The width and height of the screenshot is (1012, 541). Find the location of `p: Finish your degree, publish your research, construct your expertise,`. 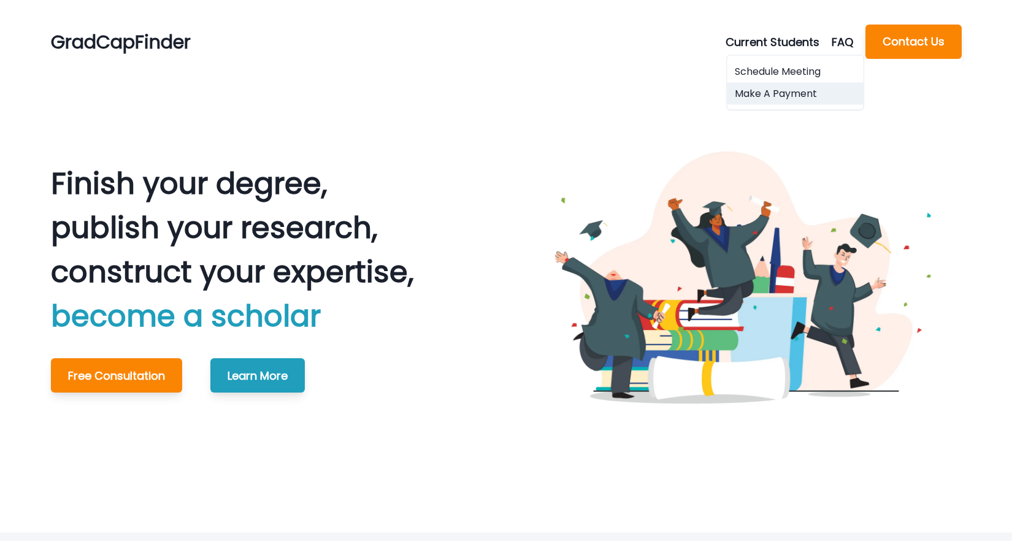

p: Finish your degree, publish your research, construct your expertise, is located at coordinates (232, 250).